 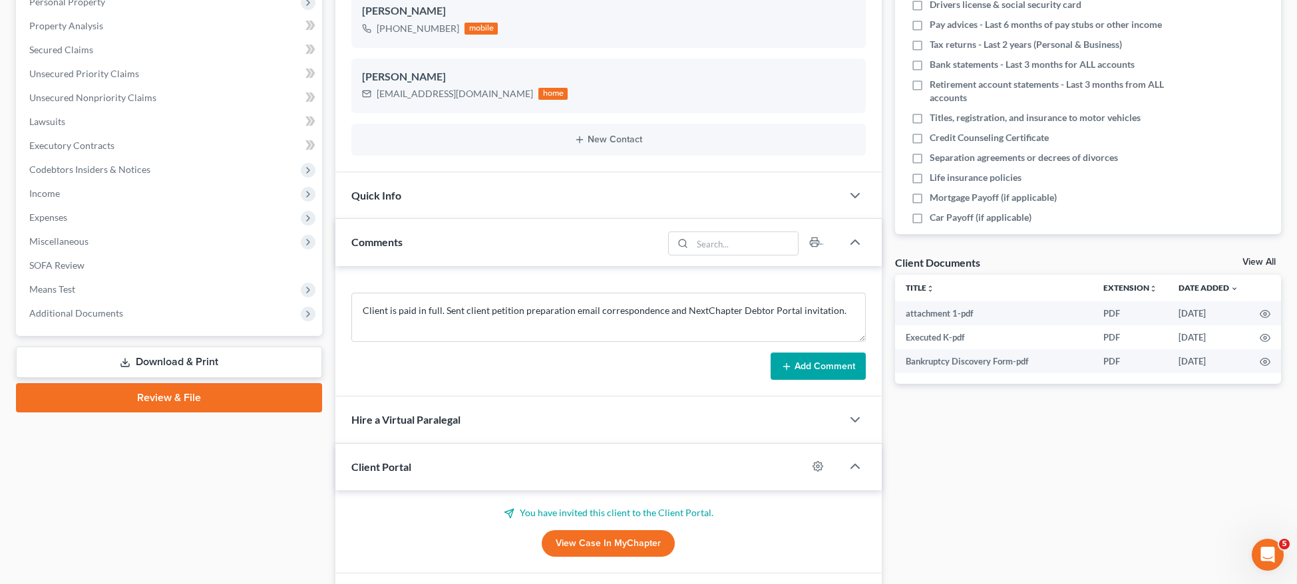 I want to click on span: Mortgage Payoff (if applicable), so click(x=993, y=198).